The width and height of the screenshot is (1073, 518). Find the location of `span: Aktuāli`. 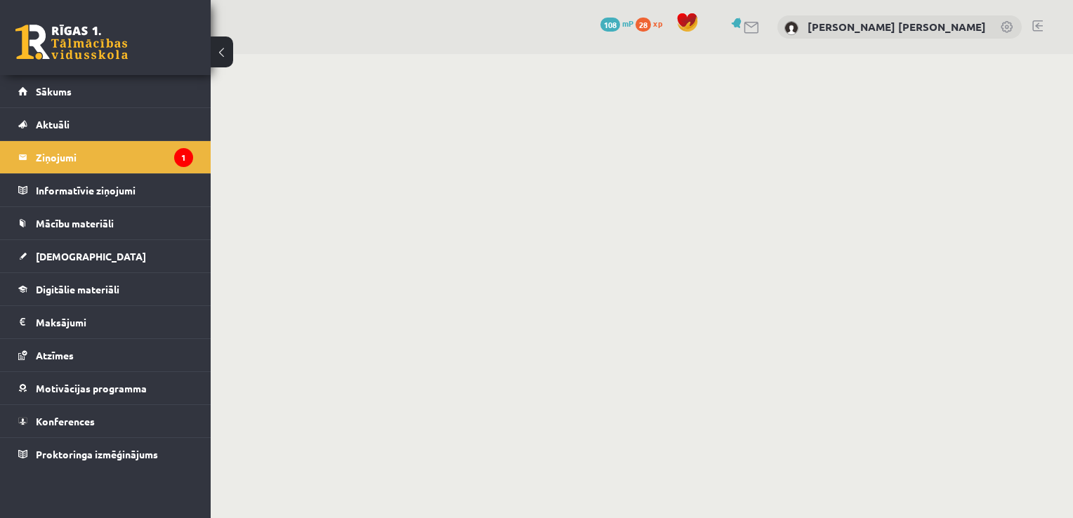

span: Aktuāli is located at coordinates (53, 124).